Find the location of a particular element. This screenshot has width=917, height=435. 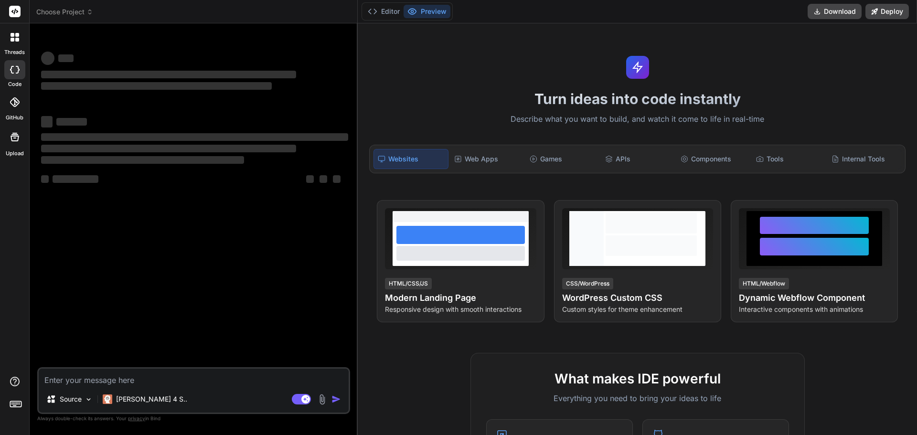

p: Describe what you want to build, and watch it come to life in real-time is located at coordinates (637, 119).